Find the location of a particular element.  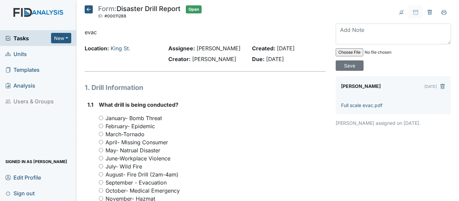

div: Disaster Drill Report is located at coordinates (139, 13).